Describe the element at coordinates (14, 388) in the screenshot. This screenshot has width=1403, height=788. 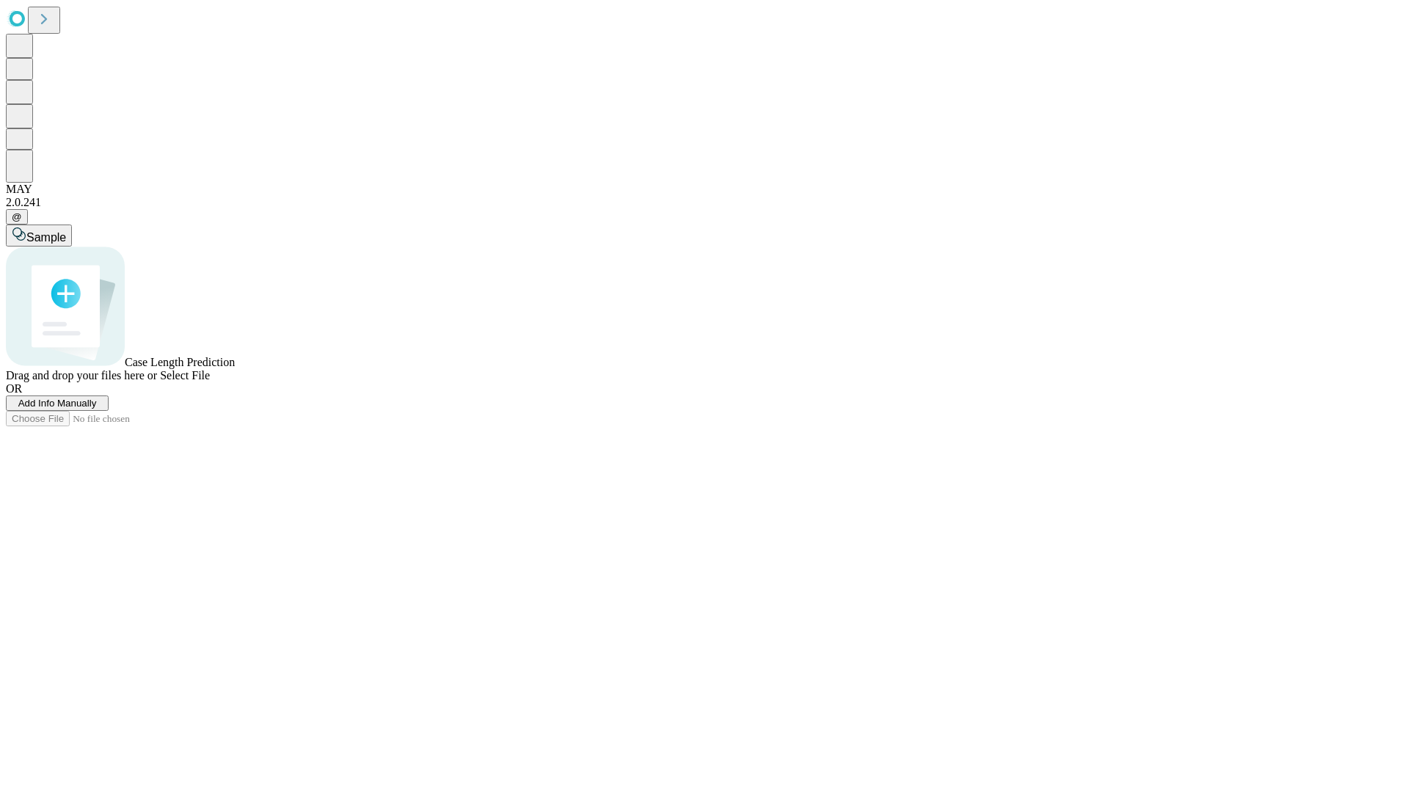
I see `span: OR` at that location.